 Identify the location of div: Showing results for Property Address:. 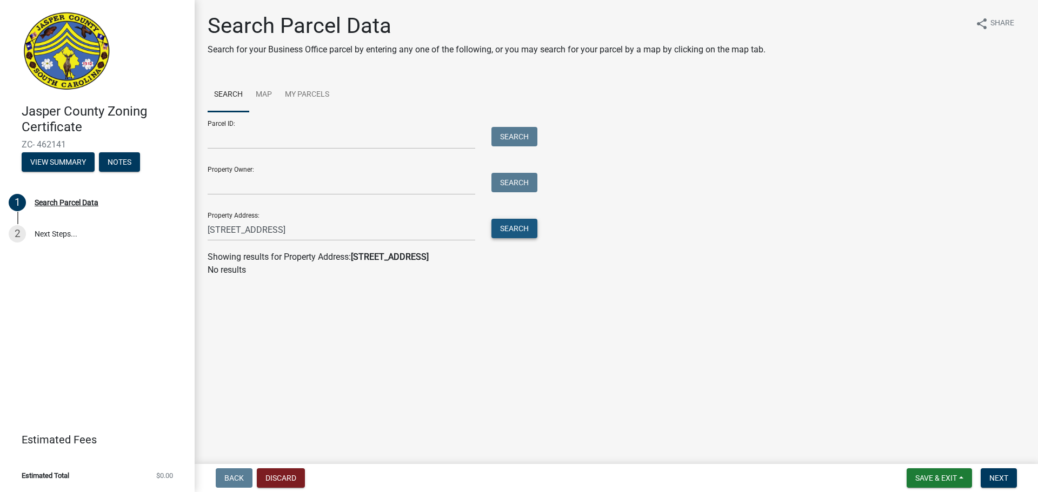
(616, 257).